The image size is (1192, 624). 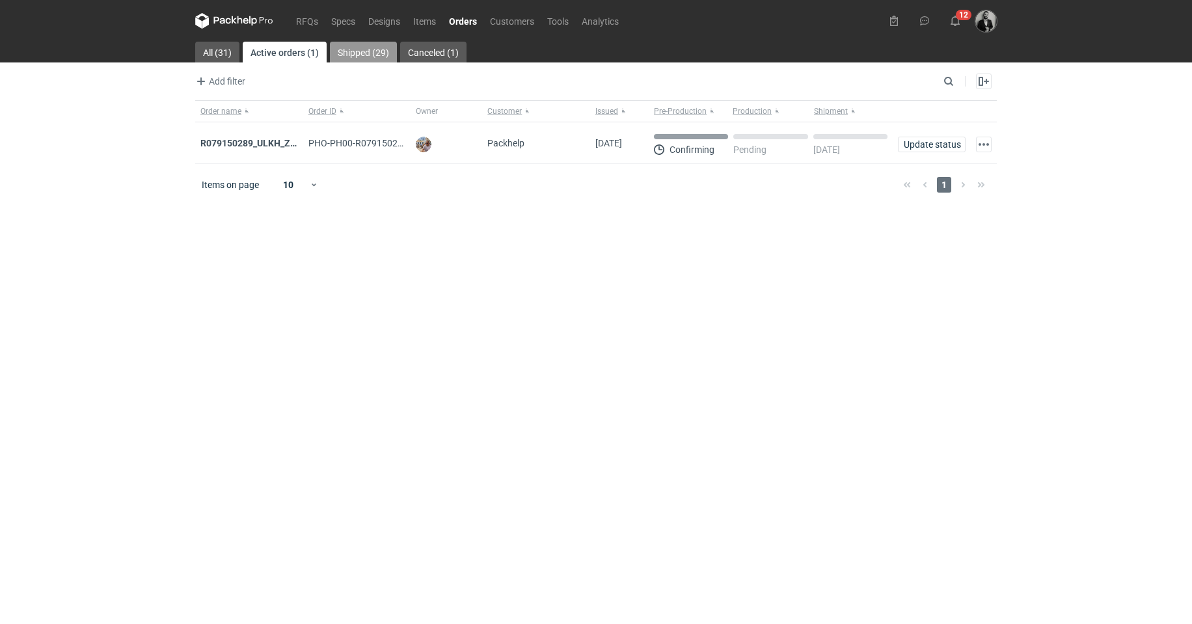 I want to click on a: Analytics, so click(x=600, y=21).